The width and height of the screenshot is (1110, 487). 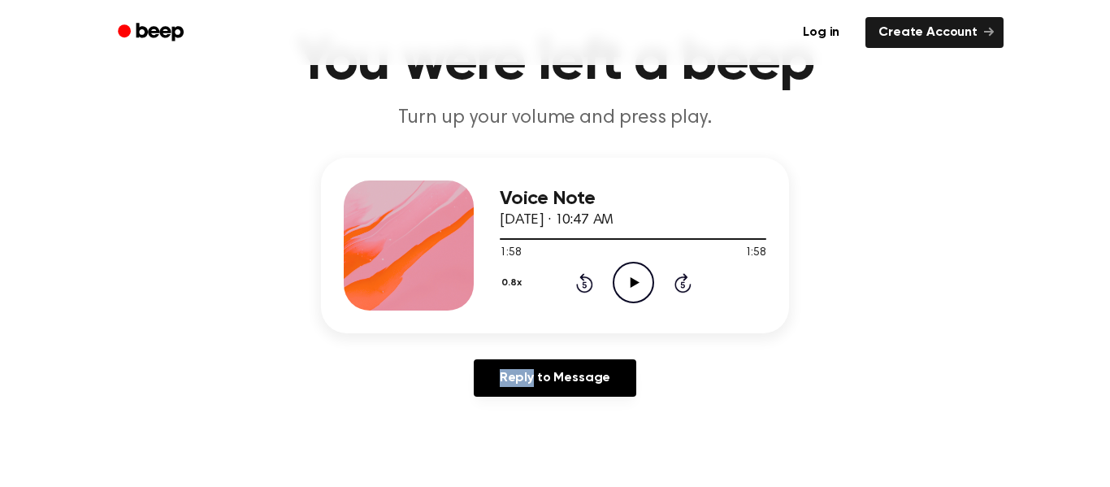 What do you see at coordinates (821, 33) in the screenshot?
I see `a: Log in` at bounding box center [821, 33].